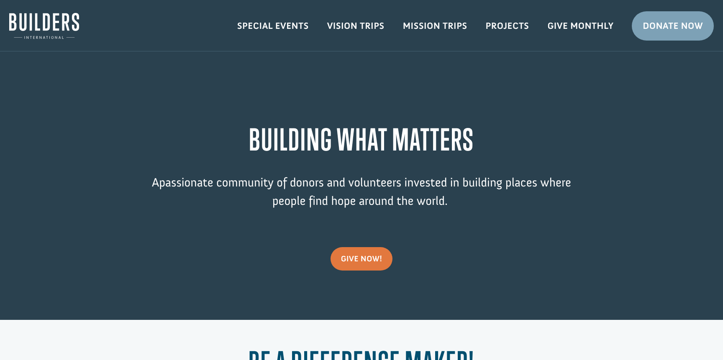 The width and height of the screenshot is (723, 360). What do you see at coordinates (356, 26) in the screenshot?
I see `a: Vision Trips` at bounding box center [356, 26].